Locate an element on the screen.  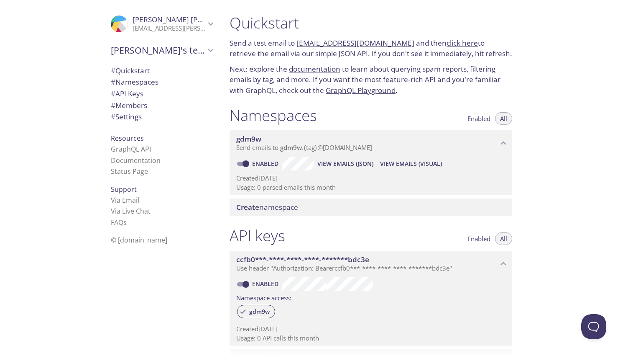
div: Members is located at coordinates (162, 105).